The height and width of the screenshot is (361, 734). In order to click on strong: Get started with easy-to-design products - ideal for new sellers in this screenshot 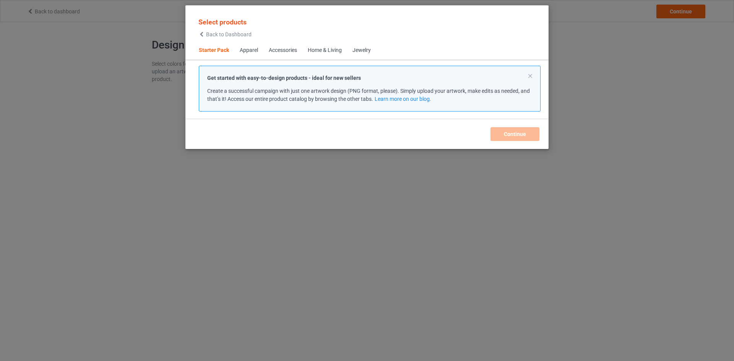, I will do `click(284, 78)`.